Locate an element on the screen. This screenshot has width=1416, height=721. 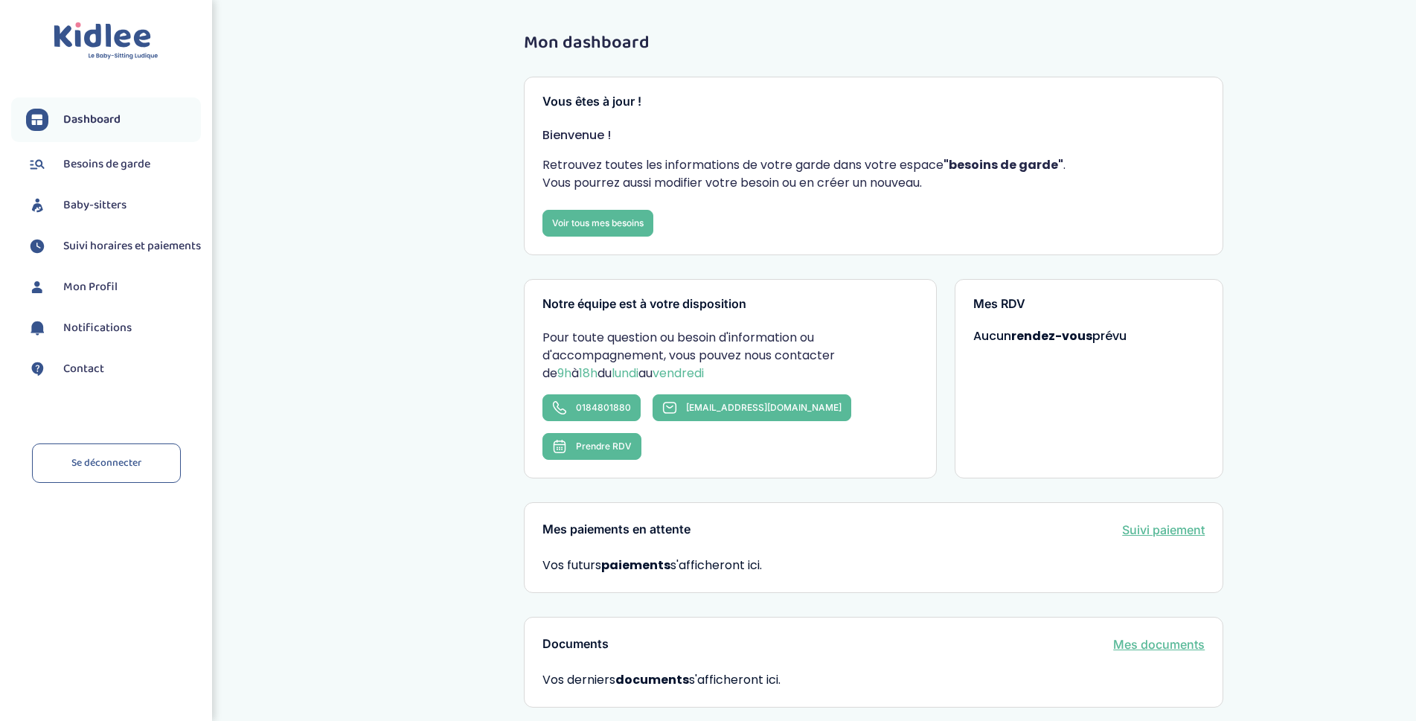
span: Dashboard is located at coordinates (91, 120).